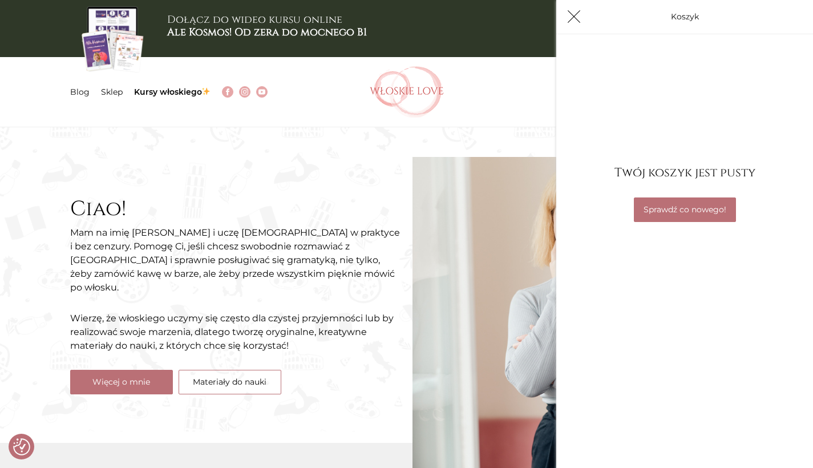 The height and width of the screenshot is (468, 813). What do you see at coordinates (122, 382) in the screenshot?
I see `a: Więcej o mnie` at bounding box center [122, 382].